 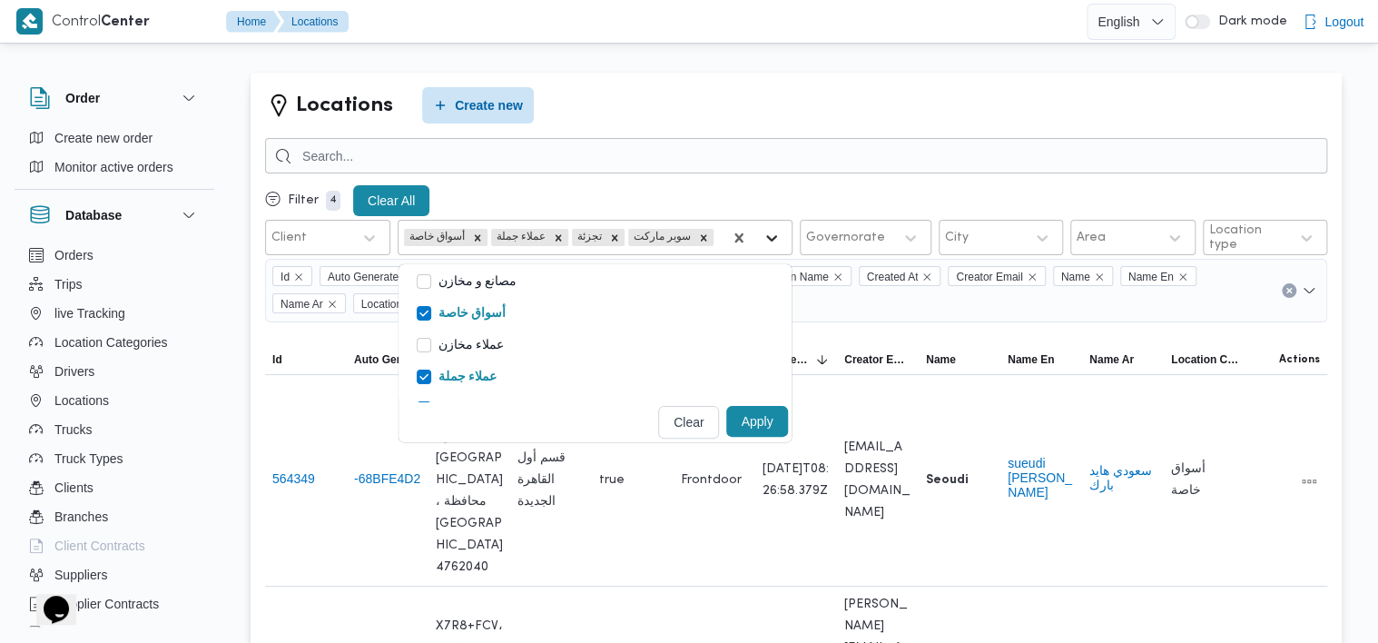 I want to click on span: Client Contracts, so click(x=100, y=545).